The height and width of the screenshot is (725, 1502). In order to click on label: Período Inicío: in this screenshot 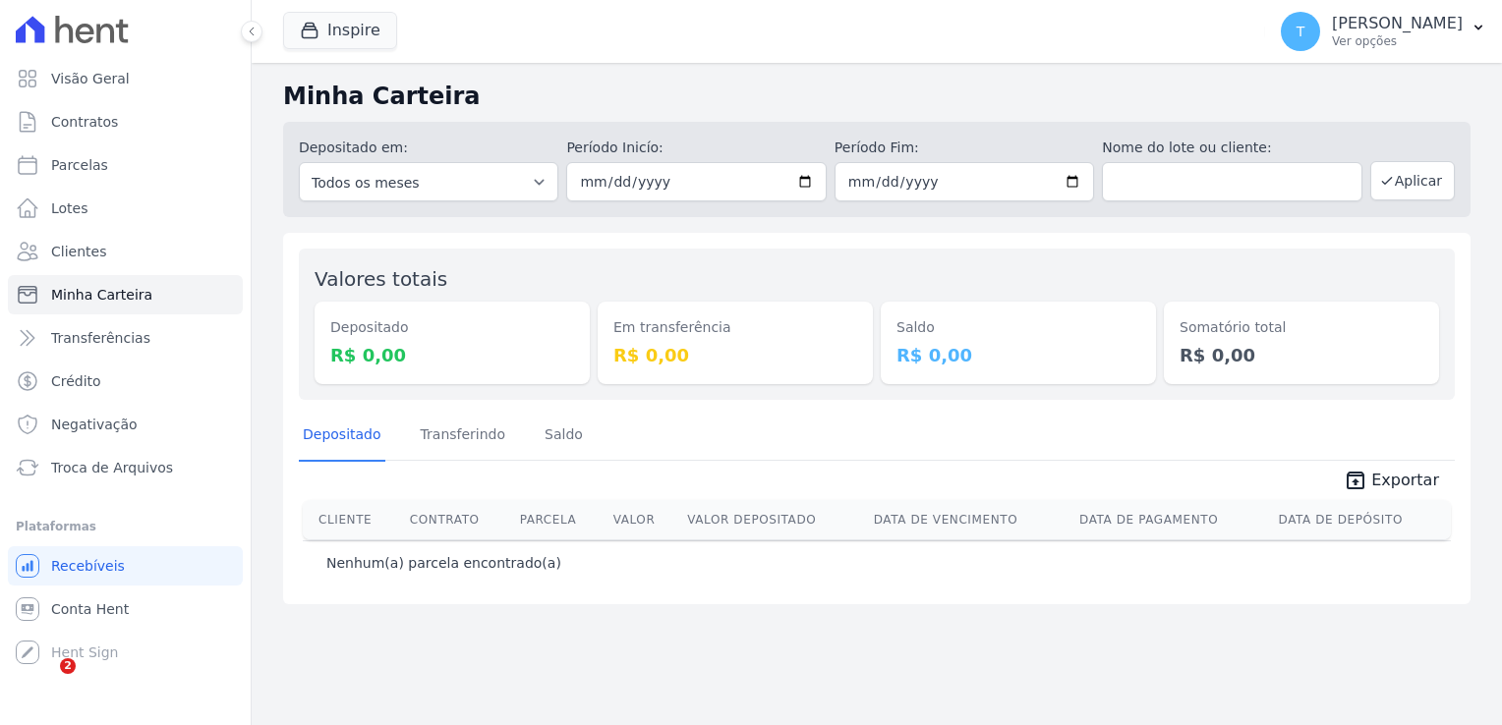, I will do `click(696, 147)`.